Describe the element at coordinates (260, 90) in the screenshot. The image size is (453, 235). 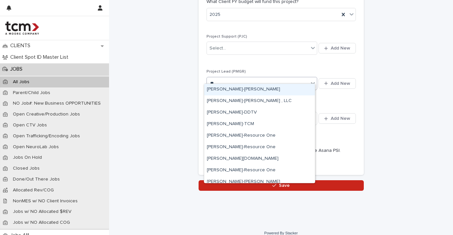
I see `div: Alec Cabacungan-Alec Cabacungan` at that location.